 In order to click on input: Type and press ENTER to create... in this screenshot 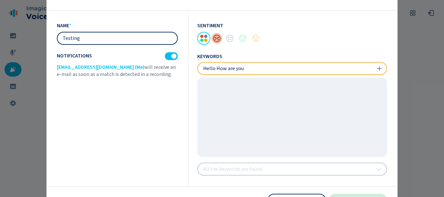, I will do `click(292, 69)`.